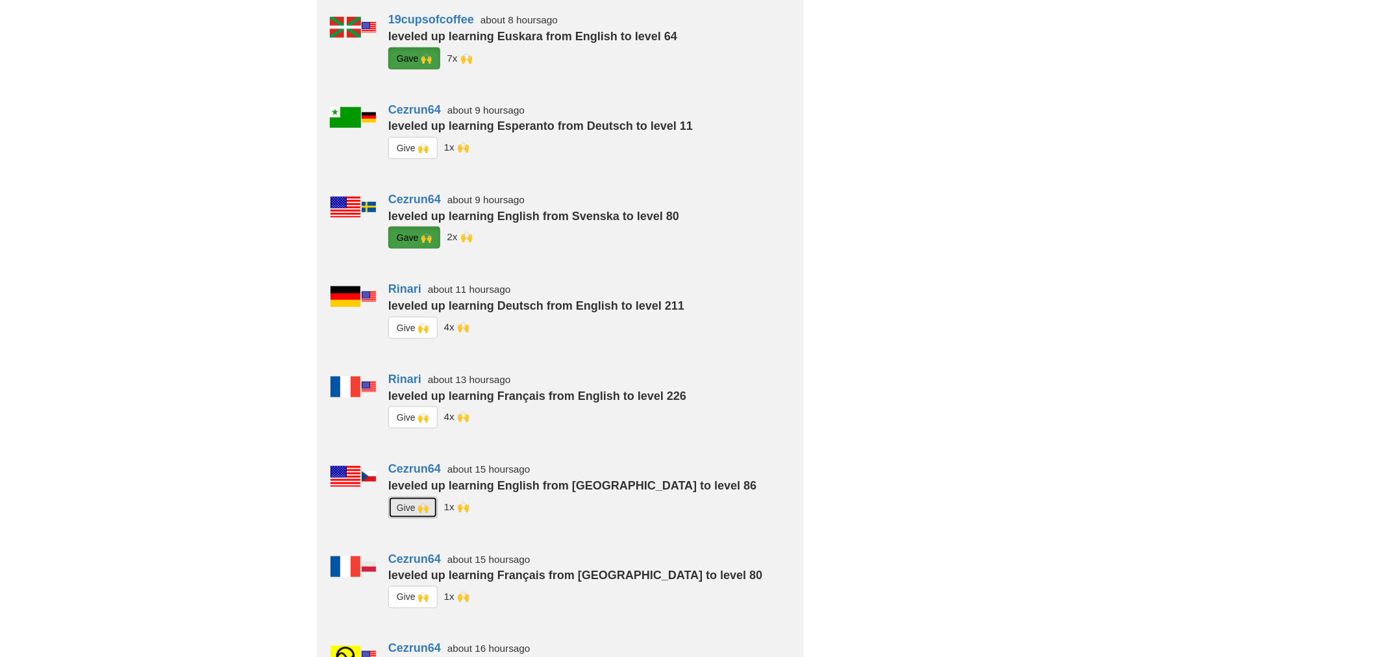 The width and height of the screenshot is (1374, 657). What do you see at coordinates (519, 19) in the screenshot?
I see `small: about 8 hours ago` at bounding box center [519, 19].